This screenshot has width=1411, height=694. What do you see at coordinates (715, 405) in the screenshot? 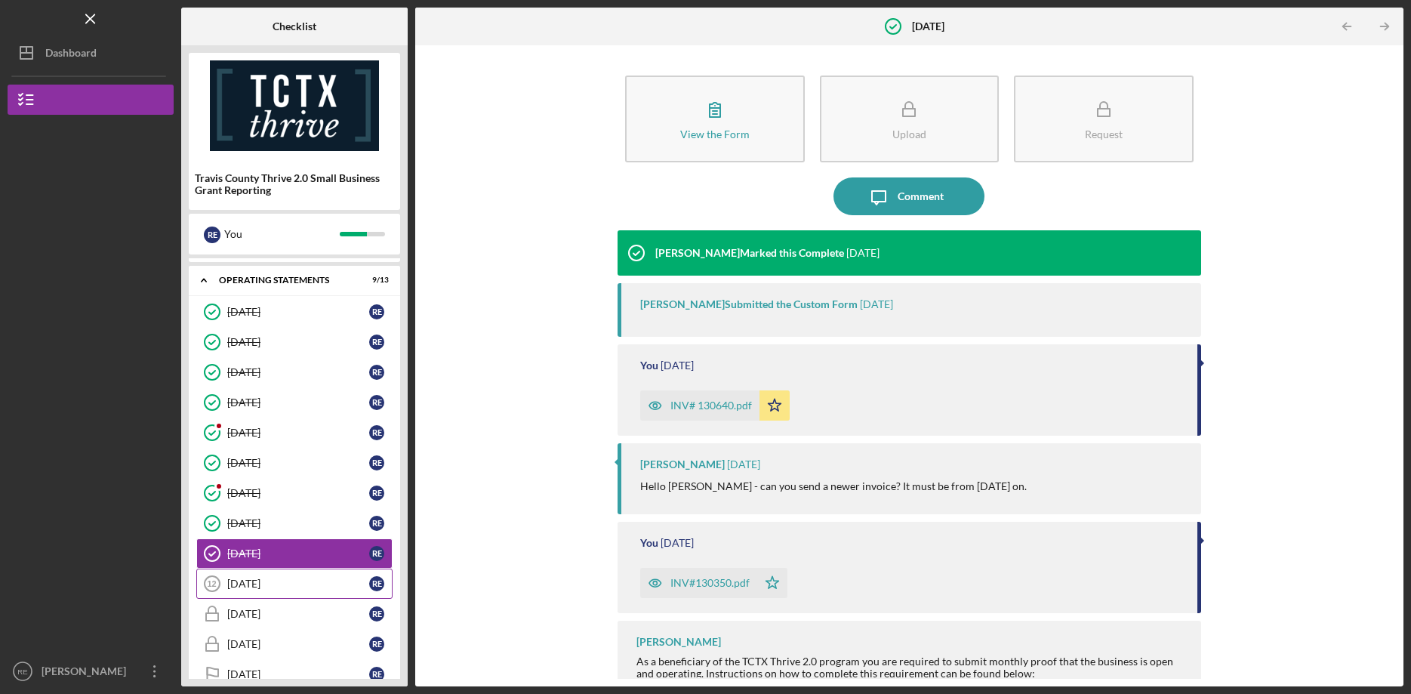
I see `button: INV# 130640.pdf` at bounding box center [715, 405].